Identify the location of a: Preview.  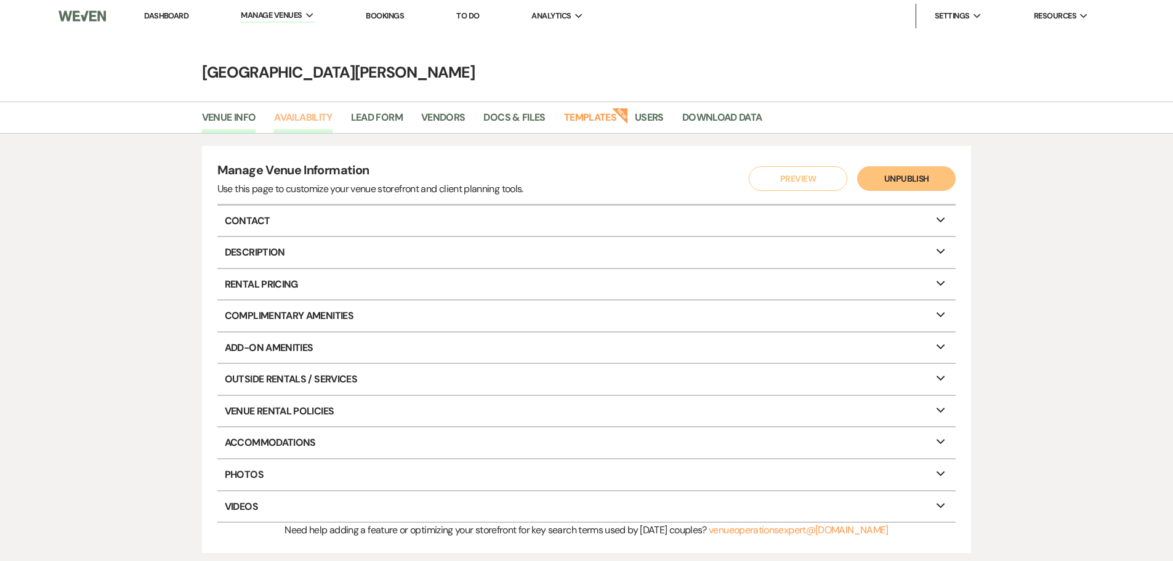
(795, 179).